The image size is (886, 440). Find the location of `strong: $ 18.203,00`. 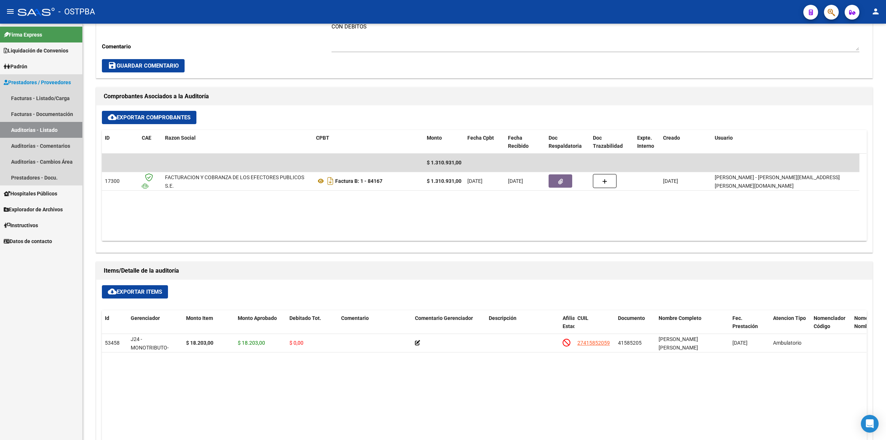

strong: $ 18.203,00 is located at coordinates (200, 343).